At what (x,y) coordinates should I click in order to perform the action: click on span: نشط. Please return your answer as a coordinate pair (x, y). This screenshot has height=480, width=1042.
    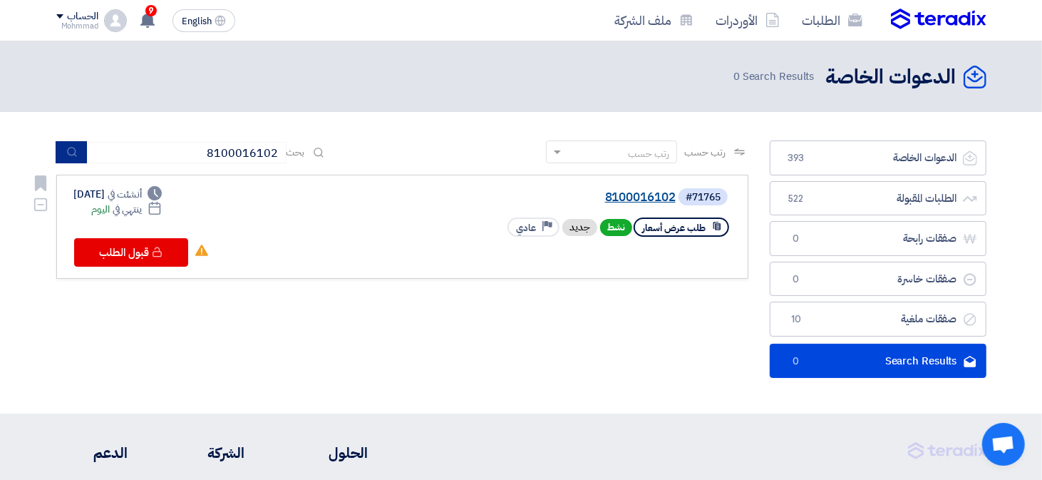
    Looking at the image, I should click on (616, 227).